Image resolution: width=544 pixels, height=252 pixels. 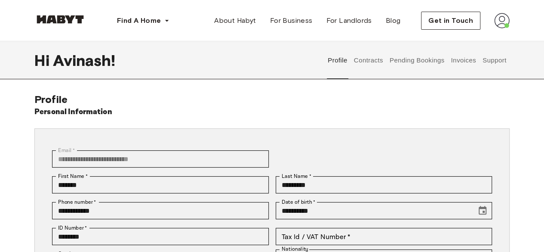 What do you see at coordinates (393, 21) in the screenshot?
I see `a: Blog` at bounding box center [393, 21].